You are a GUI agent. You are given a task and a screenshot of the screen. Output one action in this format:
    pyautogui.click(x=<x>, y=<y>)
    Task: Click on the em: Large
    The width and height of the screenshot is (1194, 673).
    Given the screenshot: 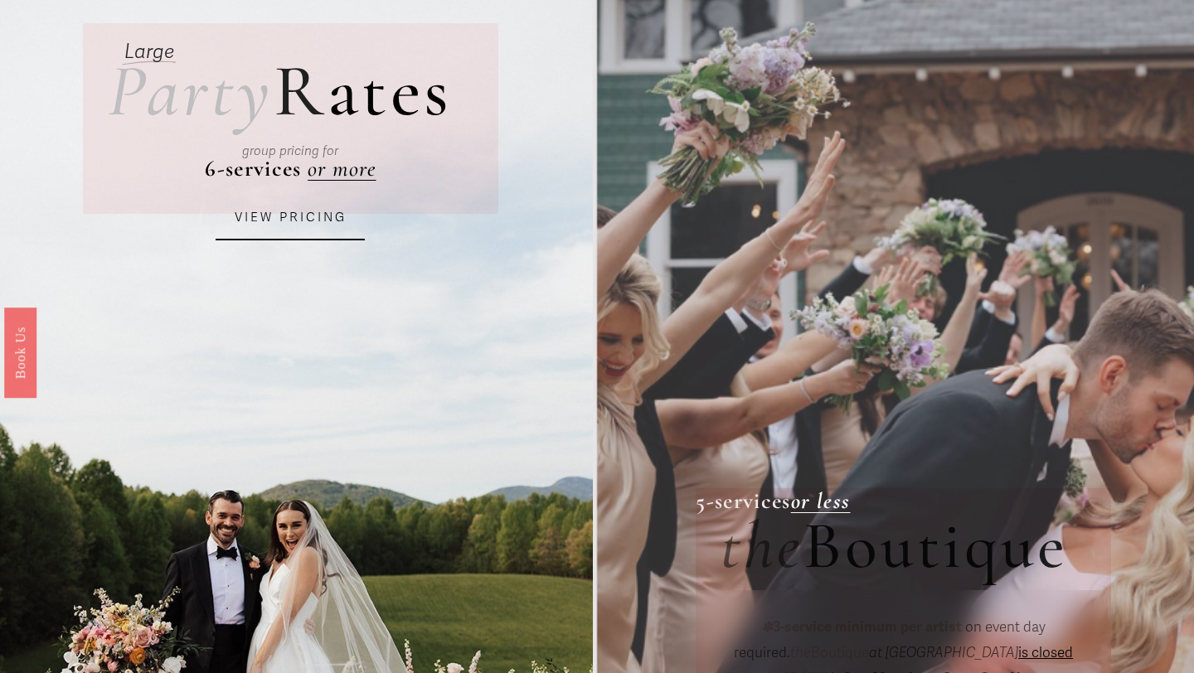 What is the action you would take?
    pyautogui.click(x=149, y=51)
    